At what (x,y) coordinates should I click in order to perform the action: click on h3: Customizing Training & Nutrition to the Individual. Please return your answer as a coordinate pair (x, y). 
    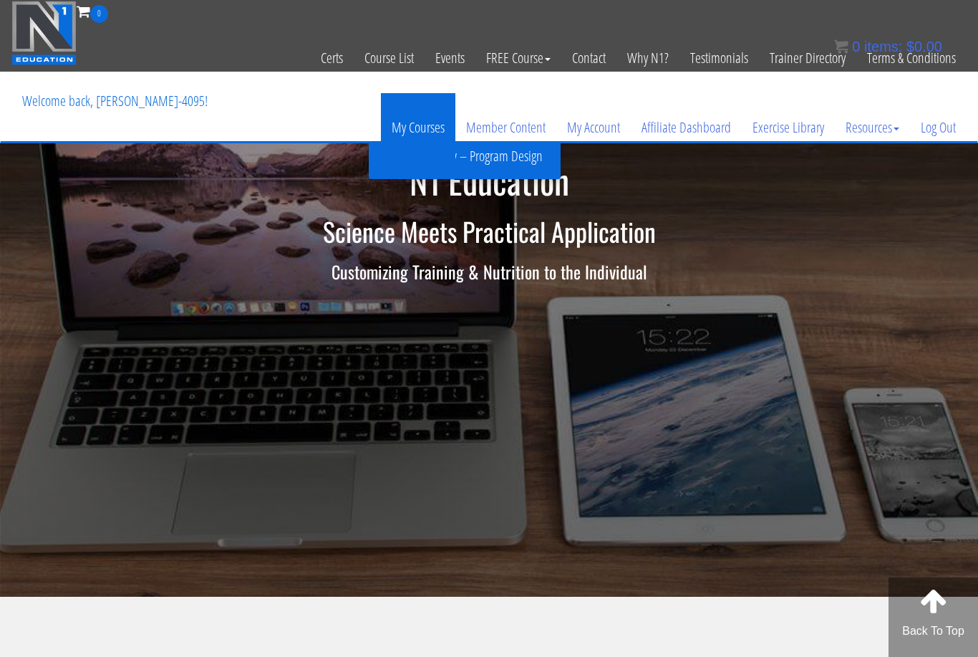
    Looking at the image, I should click on (489, 271).